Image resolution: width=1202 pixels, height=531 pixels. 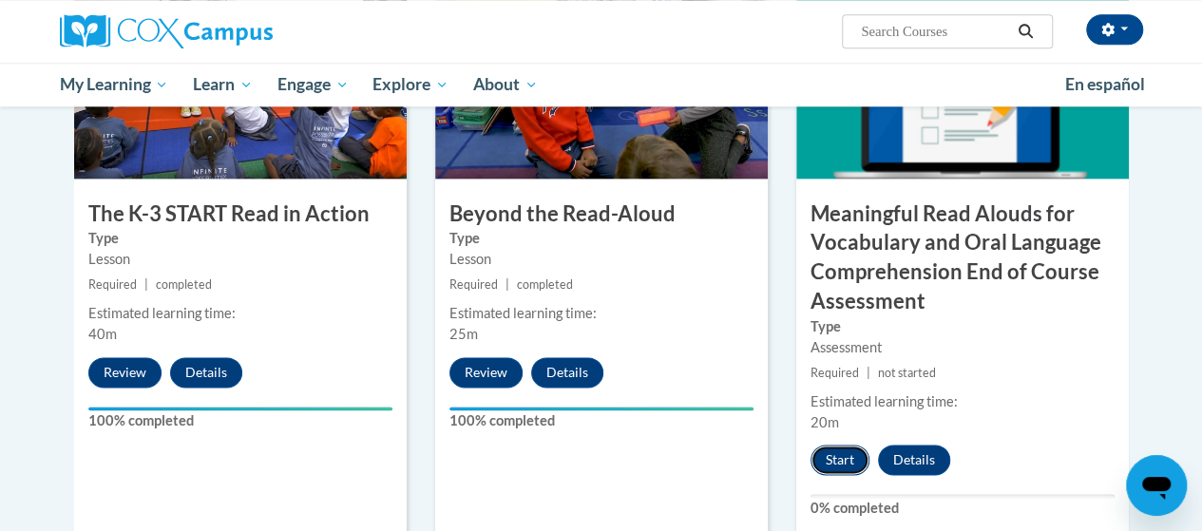 I want to click on span: Learn, so click(x=222, y=85).